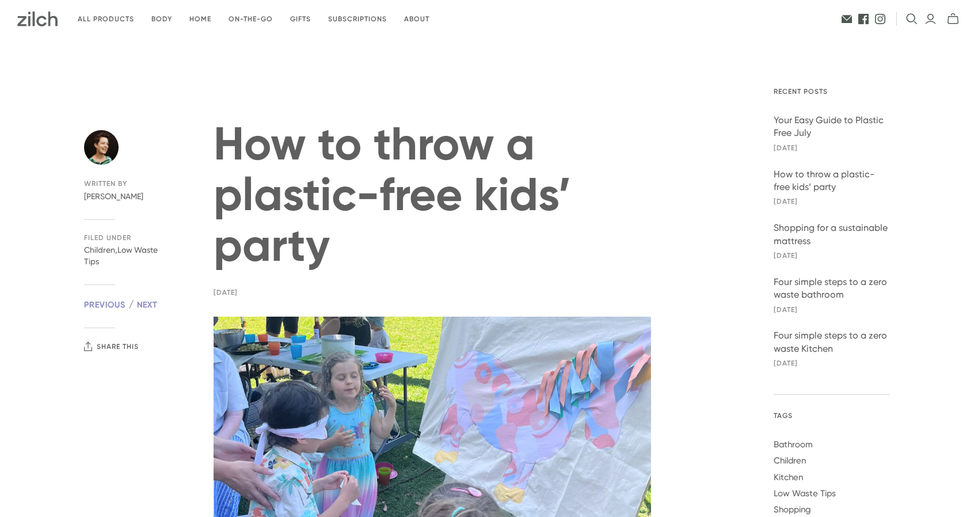 The width and height of the screenshot is (974, 517). Describe the element at coordinates (300, 19) in the screenshot. I see `a: Gifts` at that location.